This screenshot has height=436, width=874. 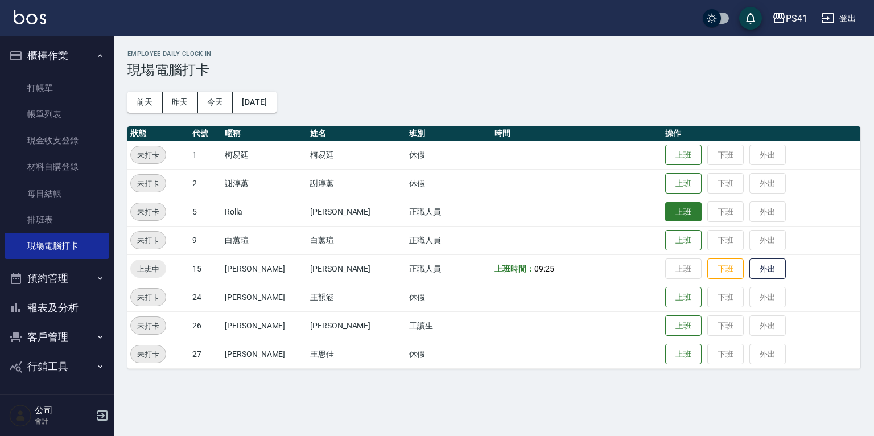 What do you see at coordinates (57, 56) in the screenshot?
I see `button: 櫃檯作業` at bounding box center [57, 56].